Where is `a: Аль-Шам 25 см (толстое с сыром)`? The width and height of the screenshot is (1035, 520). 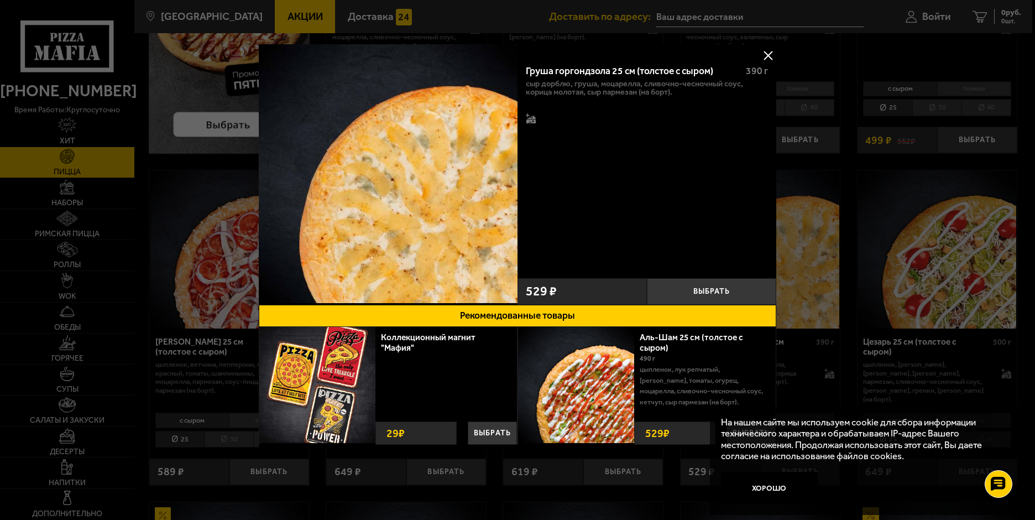
a: Аль-Шам 25 см (толстое с сыром) is located at coordinates (691, 342).